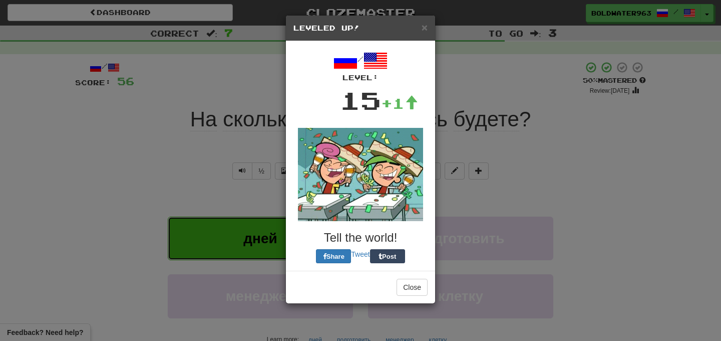 The image size is (721, 341). What do you see at coordinates (334, 256) in the screenshot?
I see `button: Share` at bounding box center [334, 256].